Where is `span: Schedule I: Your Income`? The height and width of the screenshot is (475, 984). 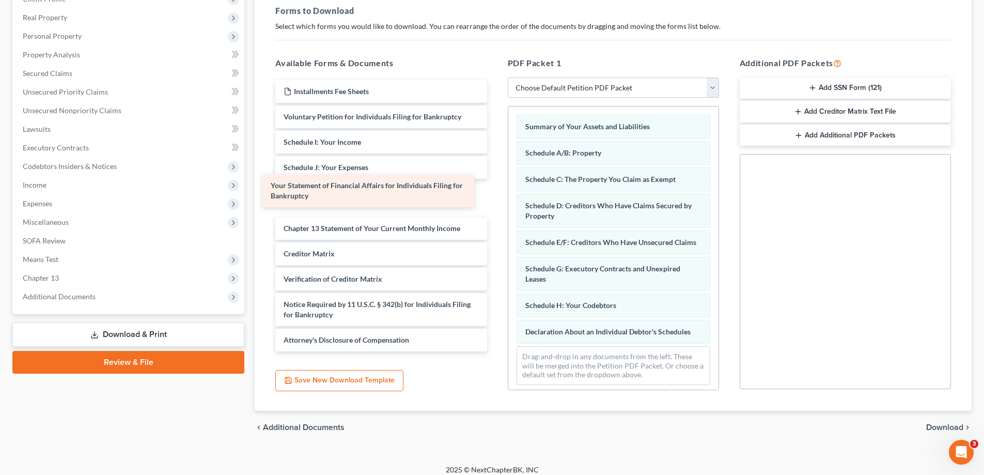 span: Schedule I: Your Income is located at coordinates (322, 142).